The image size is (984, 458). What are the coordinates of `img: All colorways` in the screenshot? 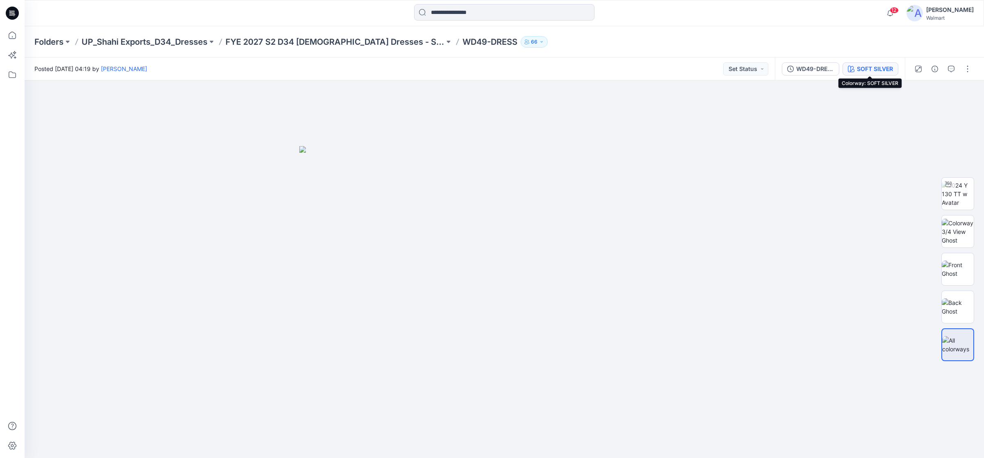 It's located at (958, 344).